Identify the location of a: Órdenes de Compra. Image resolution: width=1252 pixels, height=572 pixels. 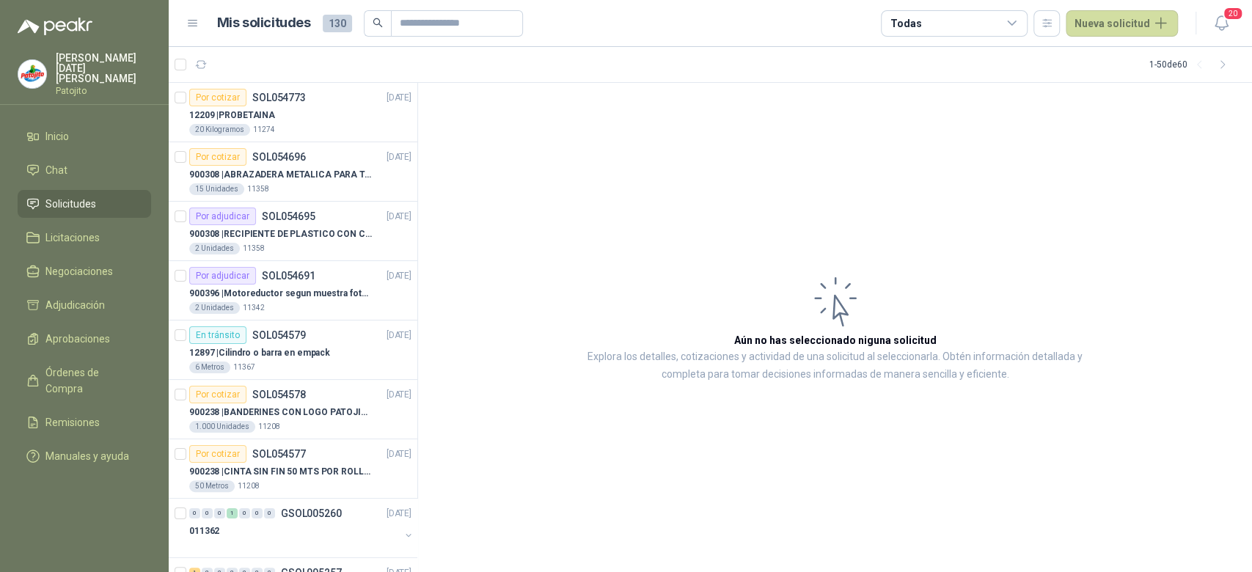
(84, 381).